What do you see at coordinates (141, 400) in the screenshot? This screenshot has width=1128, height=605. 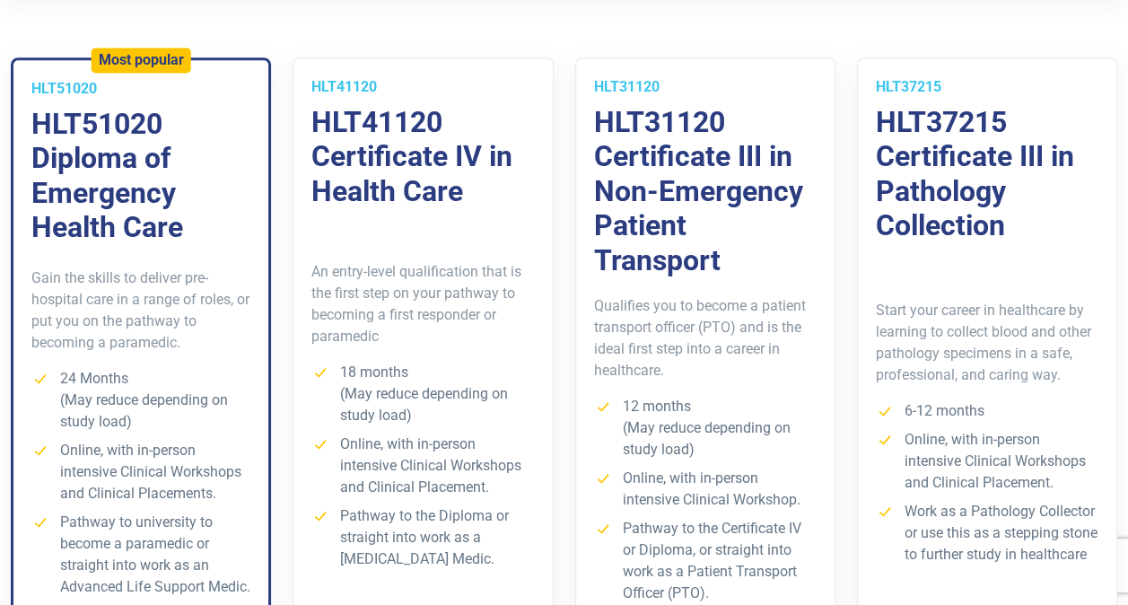 I see `li: 24 Months (May reduce depending on study load)` at bounding box center [141, 400].